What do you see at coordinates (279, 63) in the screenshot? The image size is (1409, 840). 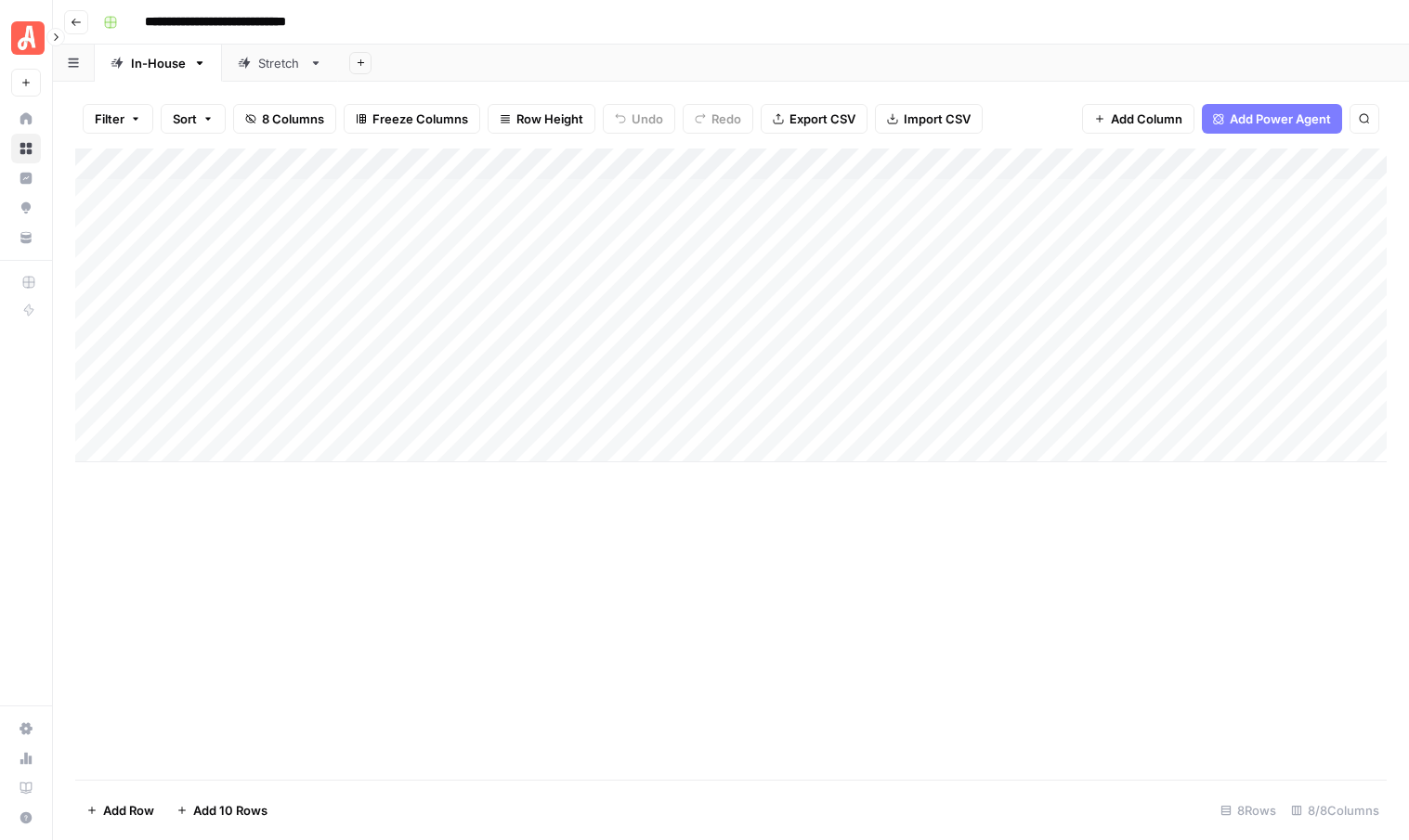 I see `a: Stretch` at bounding box center [279, 63].